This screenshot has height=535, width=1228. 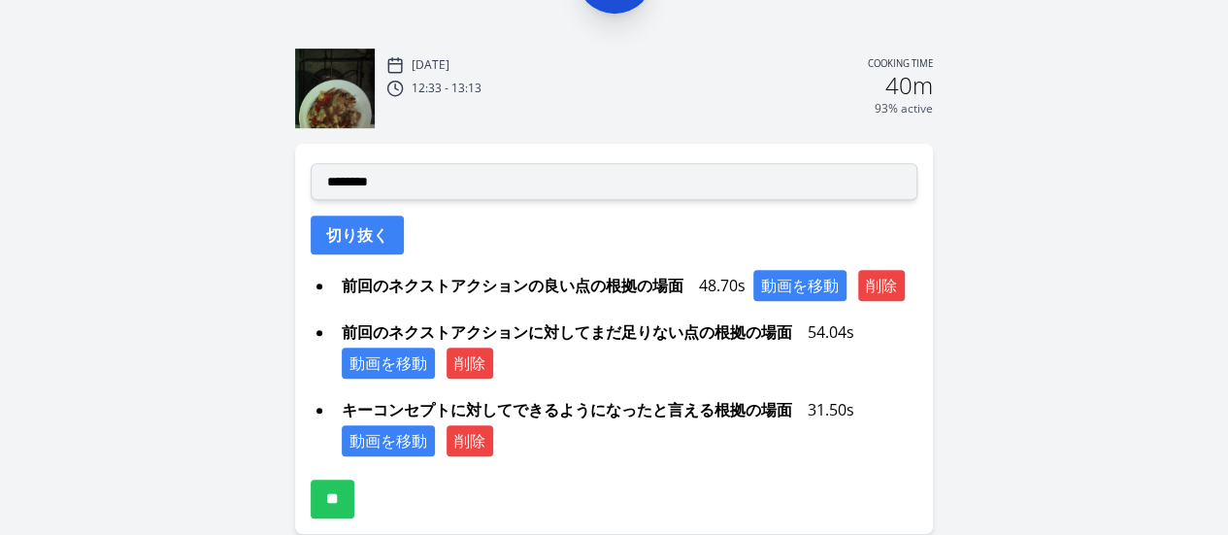 What do you see at coordinates (900, 65) in the screenshot?
I see `p: Cooking time` at bounding box center [900, 65].